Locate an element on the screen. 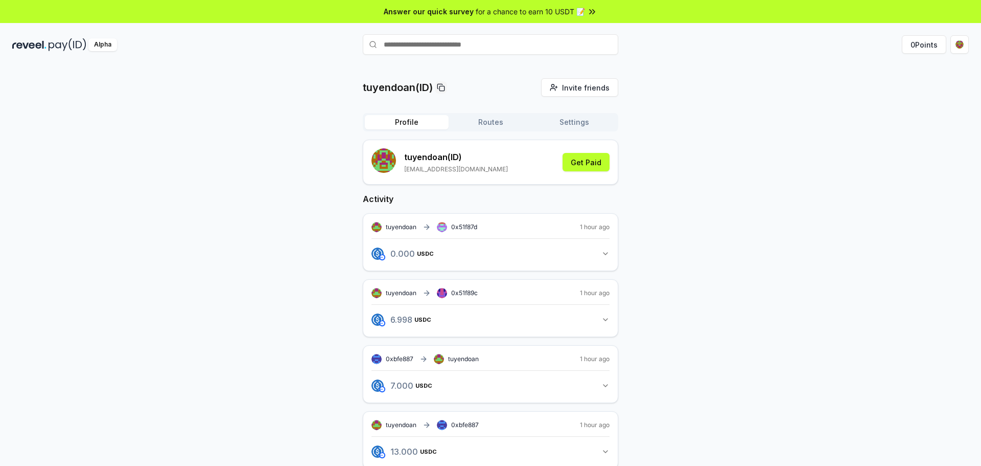  span: Invite friends is located at coordinates (586, 87).